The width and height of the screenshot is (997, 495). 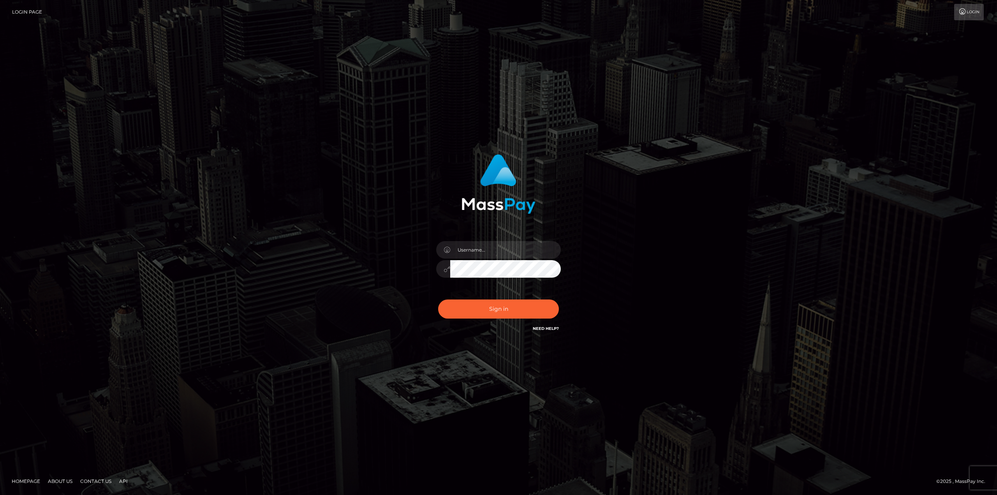 What do you see at coordinates (26, 481) in the screenshot?
I see `a: Homepage` at bounding box center [26, 481].